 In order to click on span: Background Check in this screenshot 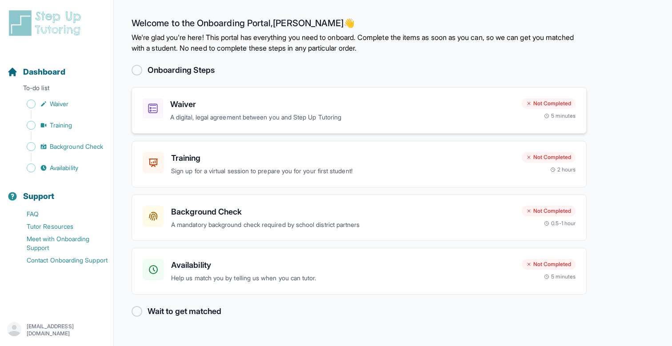, I will do `click(76, 147)`.